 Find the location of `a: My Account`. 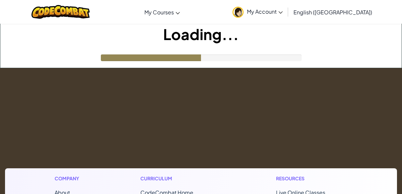

a: My Account is located at coordinates (257, 12).